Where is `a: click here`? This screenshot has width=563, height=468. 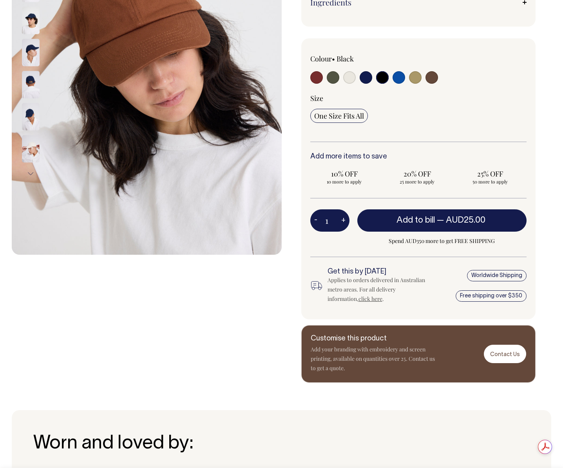
a: click here is located at coordinates (370, 299).